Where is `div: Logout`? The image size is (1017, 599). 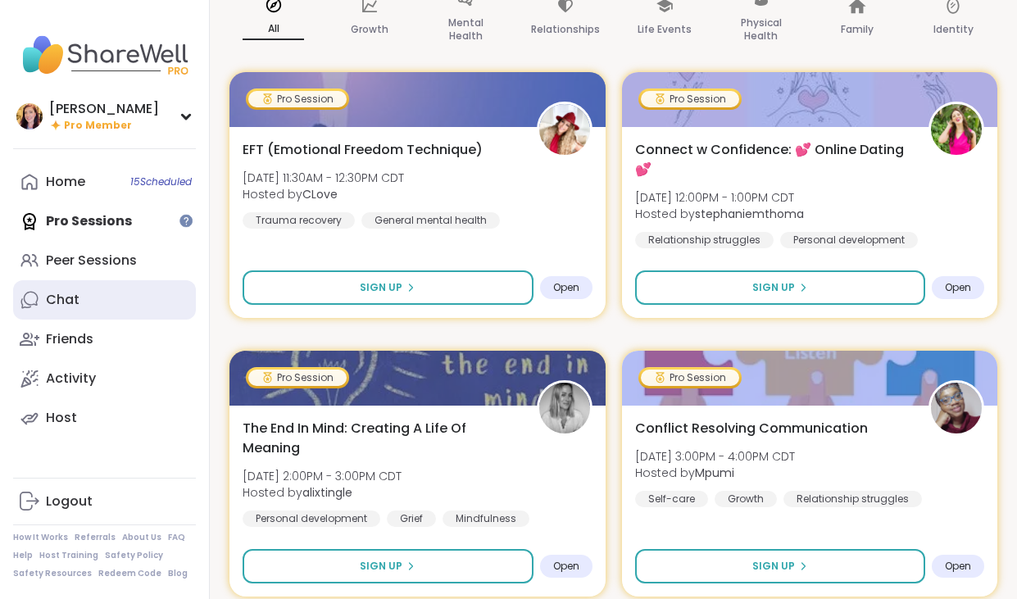 div: Logout is located at coordinates (69, 501).